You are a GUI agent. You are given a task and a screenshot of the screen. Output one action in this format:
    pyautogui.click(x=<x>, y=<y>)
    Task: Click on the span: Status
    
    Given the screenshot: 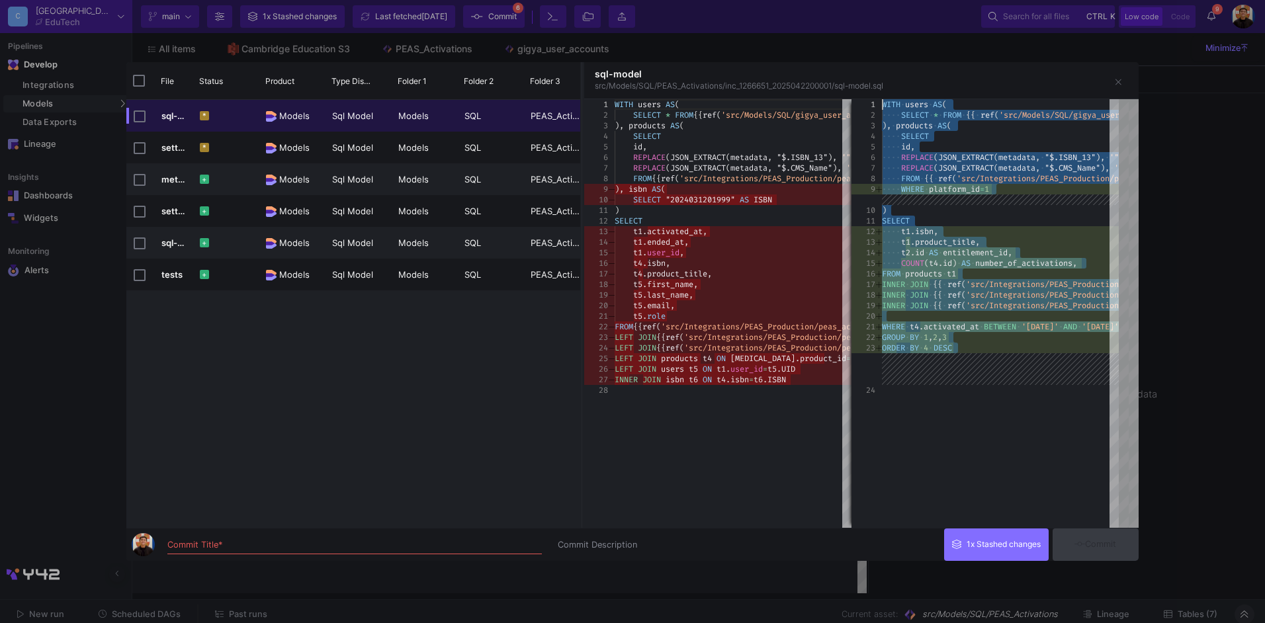 What is the action you would take?
    pyautogui.click(x=211, y=81)
    